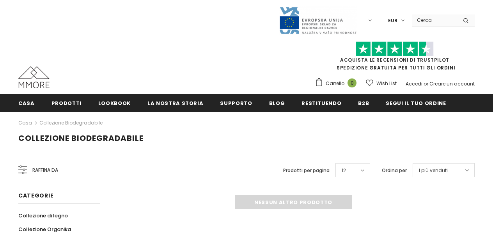 The width and height of the screenshot is (493, 233). I want to click on span: Collezione di legno, so click(43, 215).